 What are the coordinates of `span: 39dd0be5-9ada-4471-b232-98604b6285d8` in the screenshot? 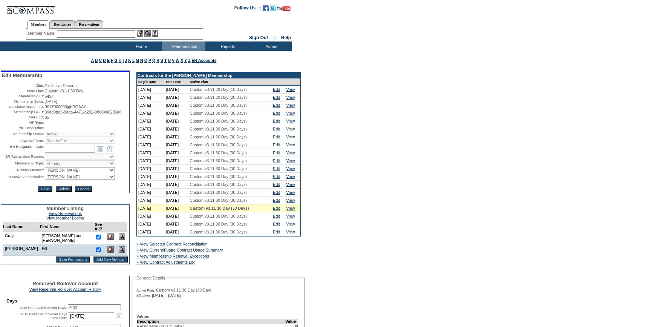 It's located at (83, 112).